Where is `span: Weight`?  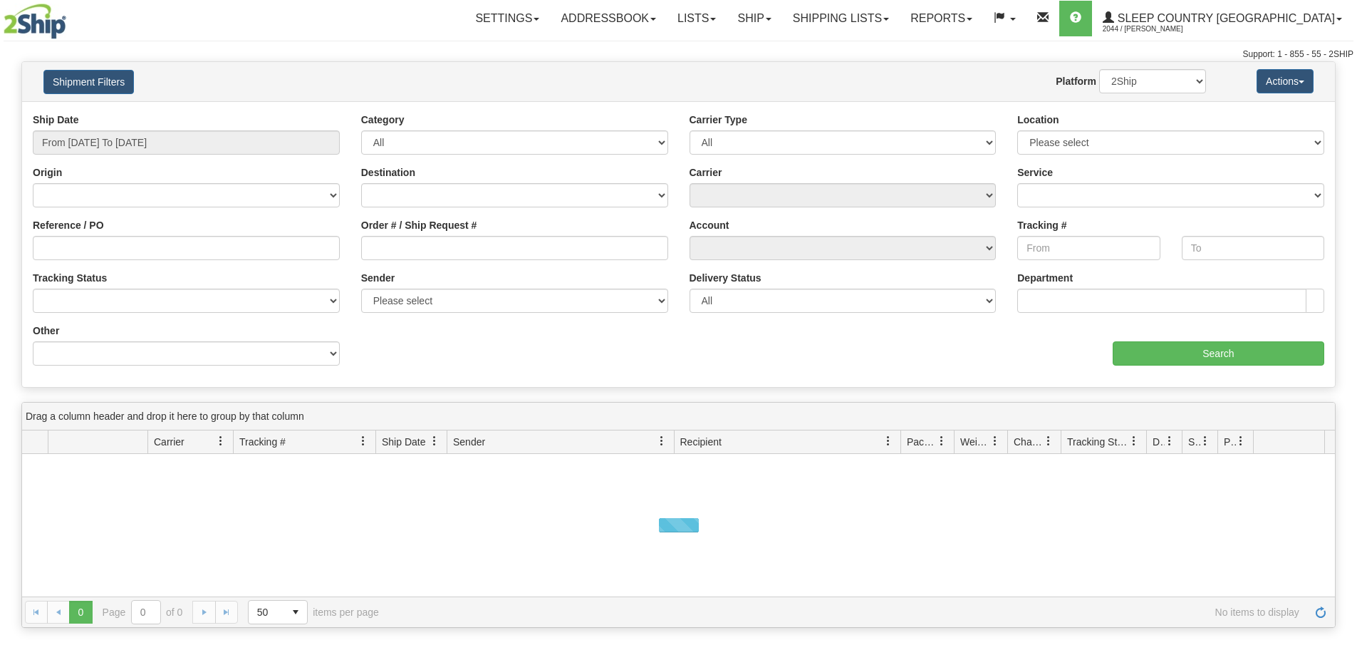
span: Weight is located at coordinates (975, 442).